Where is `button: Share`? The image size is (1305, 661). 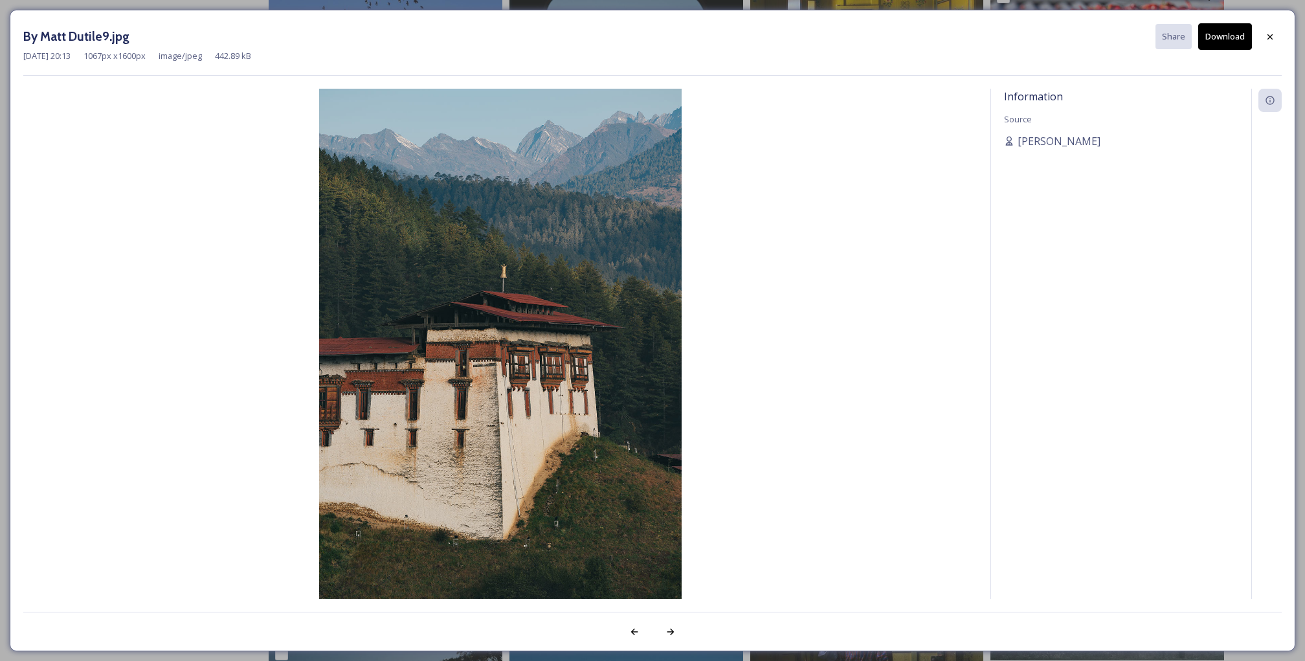
button: Share is located at coordinates (1174, 36).